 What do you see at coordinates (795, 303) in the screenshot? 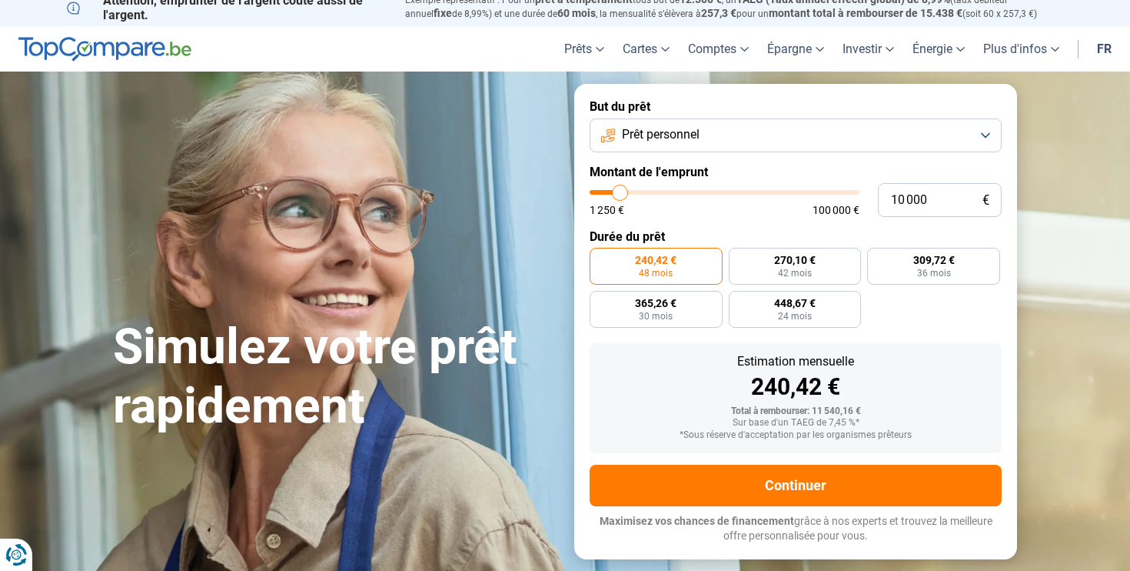
I see `span: 448,67 €` at bounding box center [795, 303].